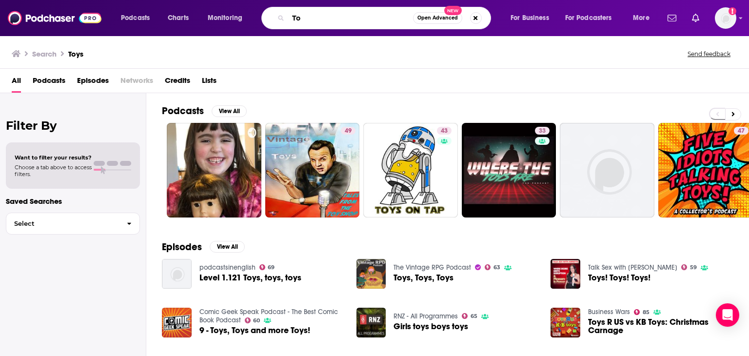  What do you see at coordinates (53, 158) in the screenshot?
I see `span: Want to filter your results?` at bounding box center [53, 158].